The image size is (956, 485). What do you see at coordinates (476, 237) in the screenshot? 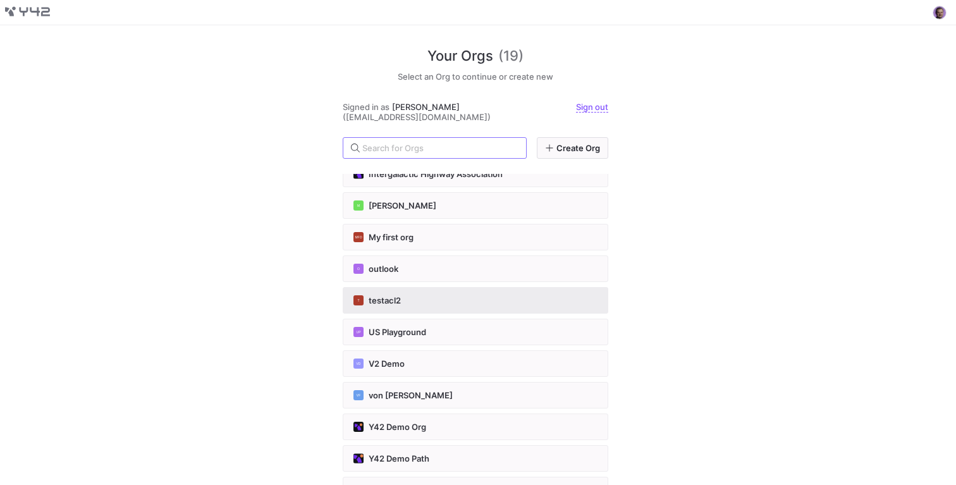
I see `button: MFOMy first org` at bounding box center [476, 237].